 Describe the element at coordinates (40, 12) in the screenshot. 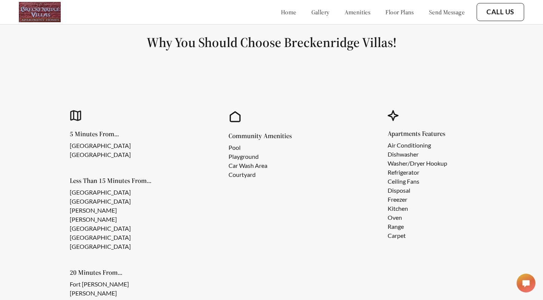

I see `img: logo.png` at that location.